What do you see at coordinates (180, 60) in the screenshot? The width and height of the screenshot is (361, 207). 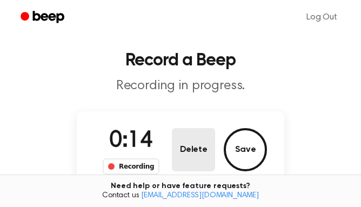 I see `h1: Record a Beep` at bounding box center [180, 60].